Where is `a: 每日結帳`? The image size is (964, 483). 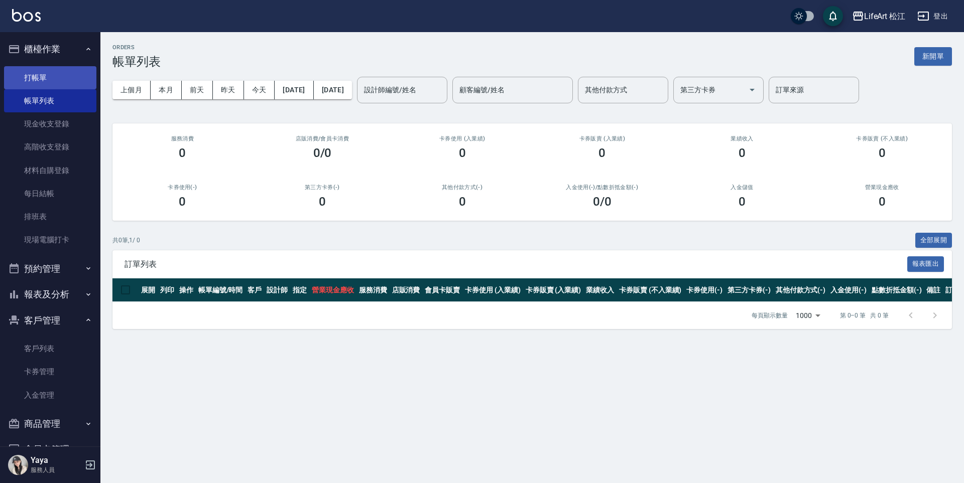
a: 每日結帳 is located at coordinates (50, 194).